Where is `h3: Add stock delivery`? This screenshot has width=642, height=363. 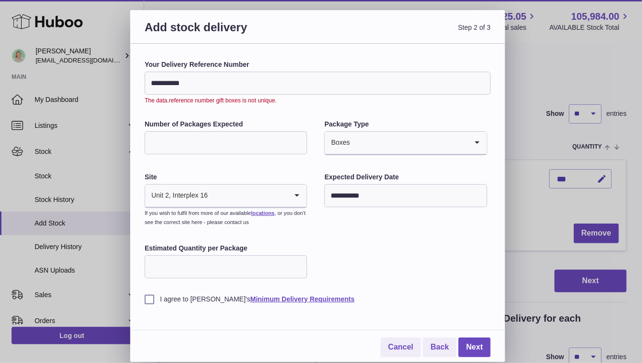 h3: Add stock delivery is located at coordinates (231, 33).